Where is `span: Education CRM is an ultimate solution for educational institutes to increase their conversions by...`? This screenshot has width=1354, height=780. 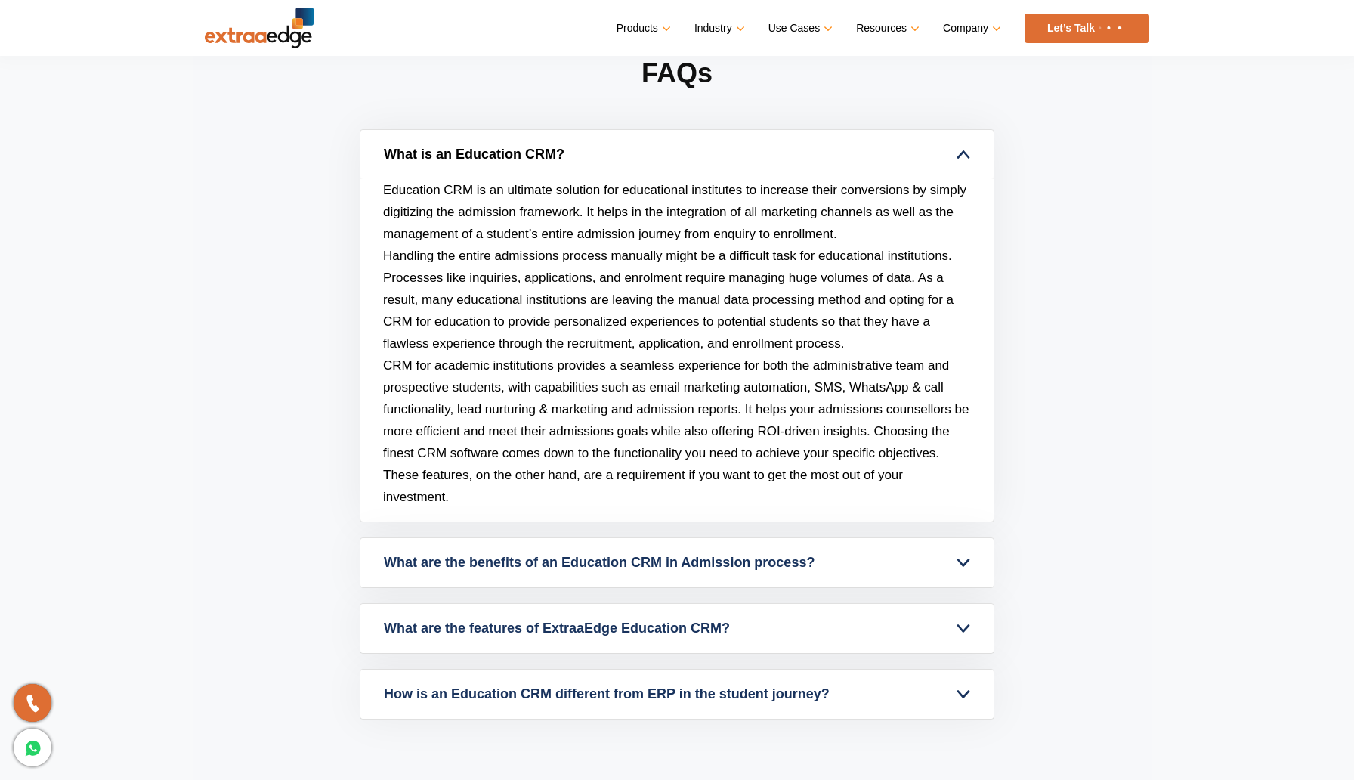
span: Education CRM is an ultimate solution for educational institutes to increase their conversions by... is located at coordinates (675, 212).